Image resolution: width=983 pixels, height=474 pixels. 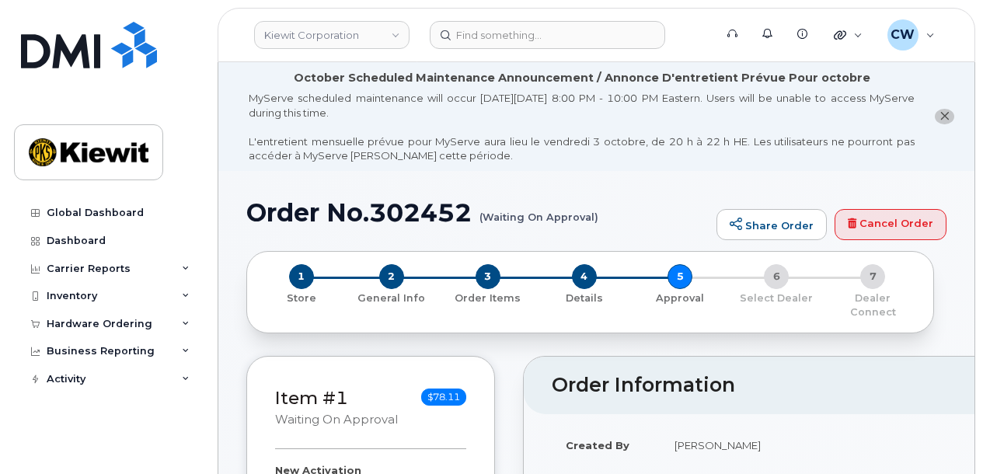 I want to click on p: Order Items, so click(x=488, y=298).